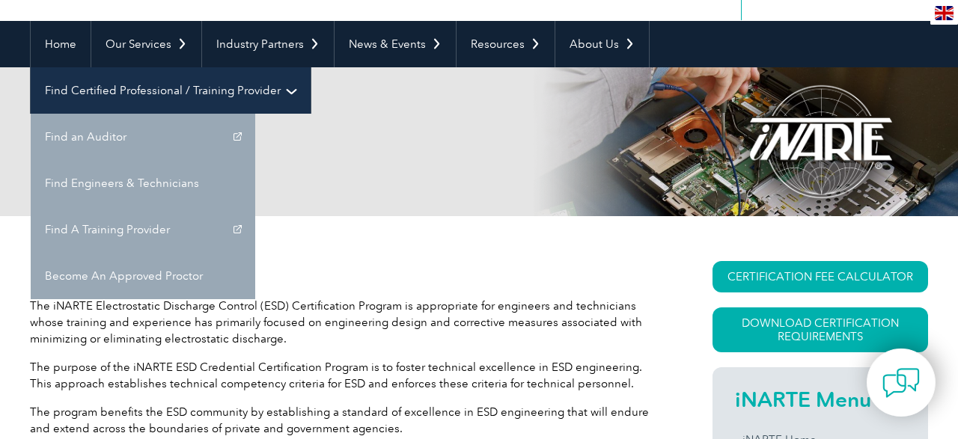 Image resolution: width=958 pixels, height=439 pixels. Describe the element at coordinates (820, 330) in the screenshot. I see `a: Download Certification Requirements` at that location.